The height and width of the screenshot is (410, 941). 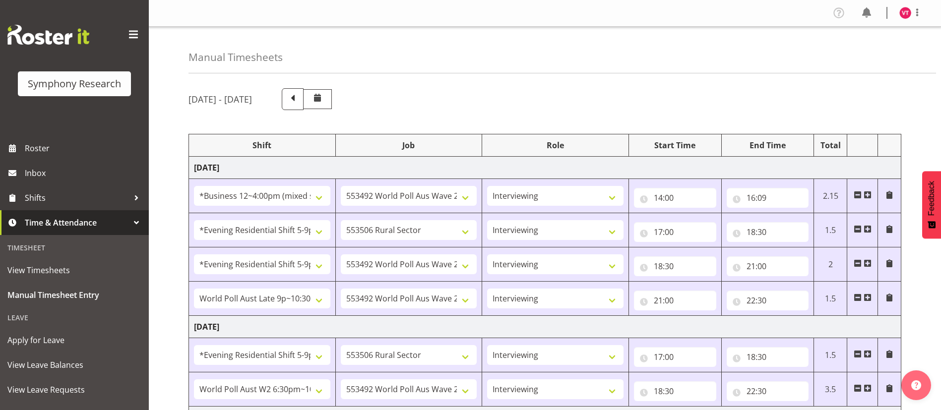 I want to click on span: Roster, so click(x=84, y=148).